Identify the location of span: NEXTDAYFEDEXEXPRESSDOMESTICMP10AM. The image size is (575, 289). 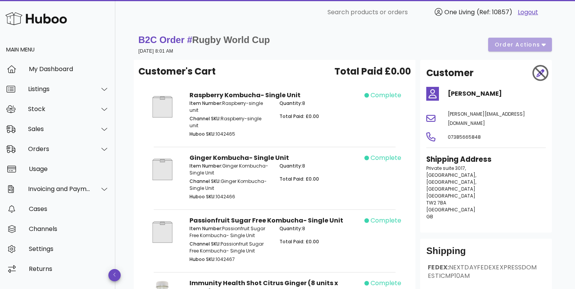
(482, 271).